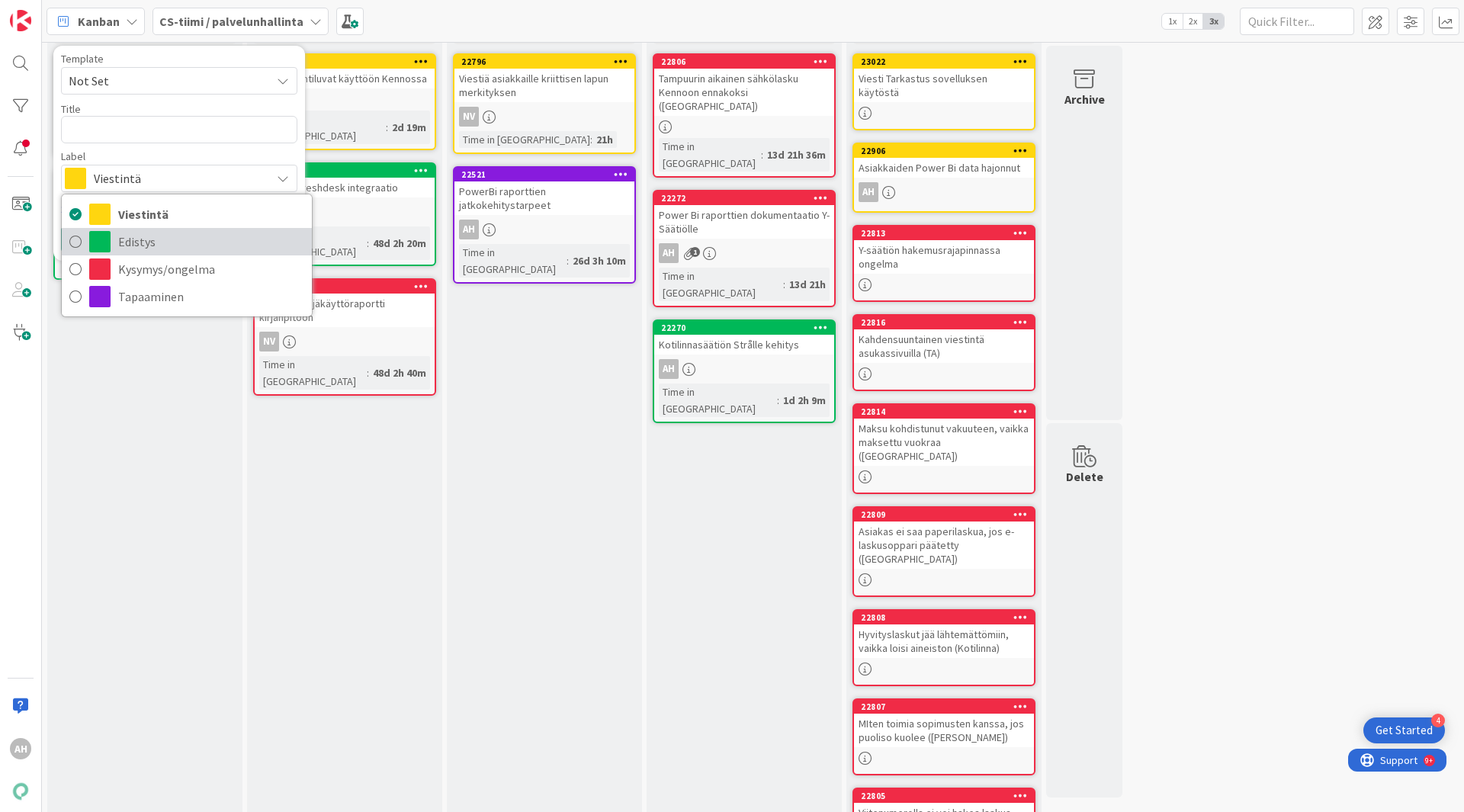 Image resolution: width=1464 pixels, height=812 pixels. What do you see at coordinates (81, 12) in the screenshot?
I see `div: 9+` at bounding box center [81, 12].